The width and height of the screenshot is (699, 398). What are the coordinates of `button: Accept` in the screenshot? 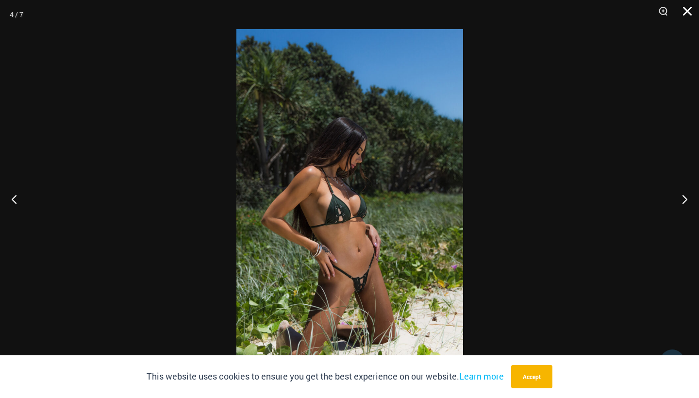 It's located at (532, 377).